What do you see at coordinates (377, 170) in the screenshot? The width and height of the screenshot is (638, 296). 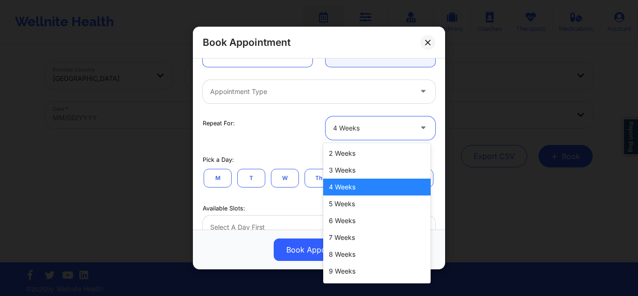 I see `div: 3 Weeks` at bounding box center [377, 170].